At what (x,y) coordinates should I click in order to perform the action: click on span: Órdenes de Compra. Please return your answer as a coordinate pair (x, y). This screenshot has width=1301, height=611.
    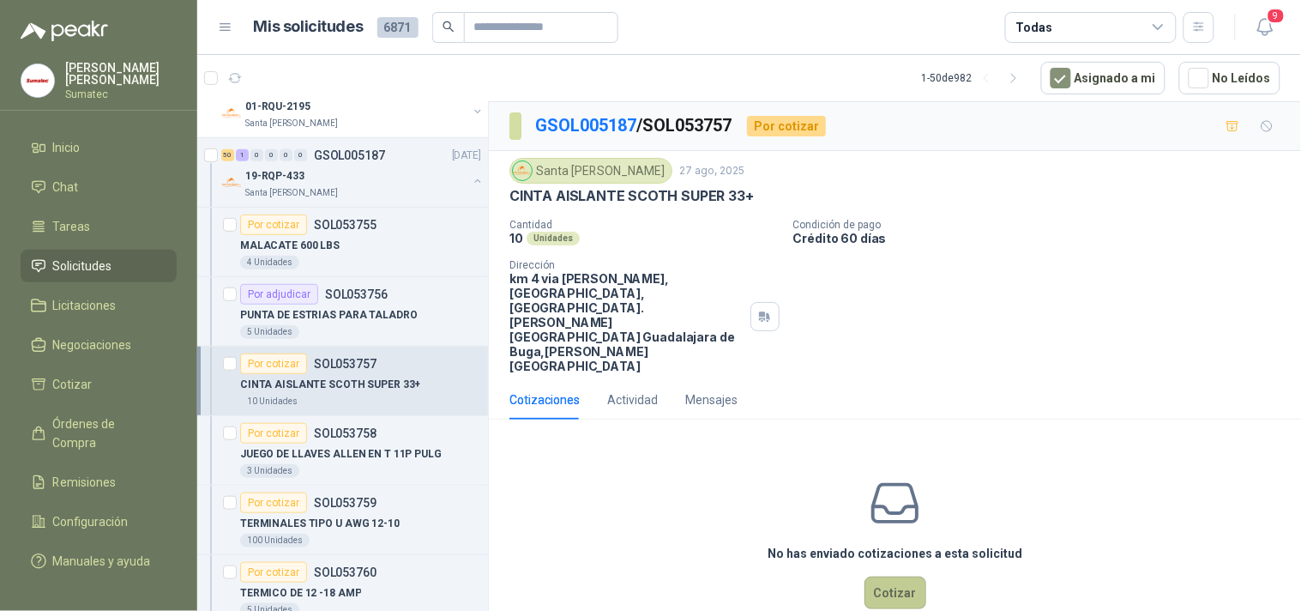
    Looking at the image, I should click on (106, 433).